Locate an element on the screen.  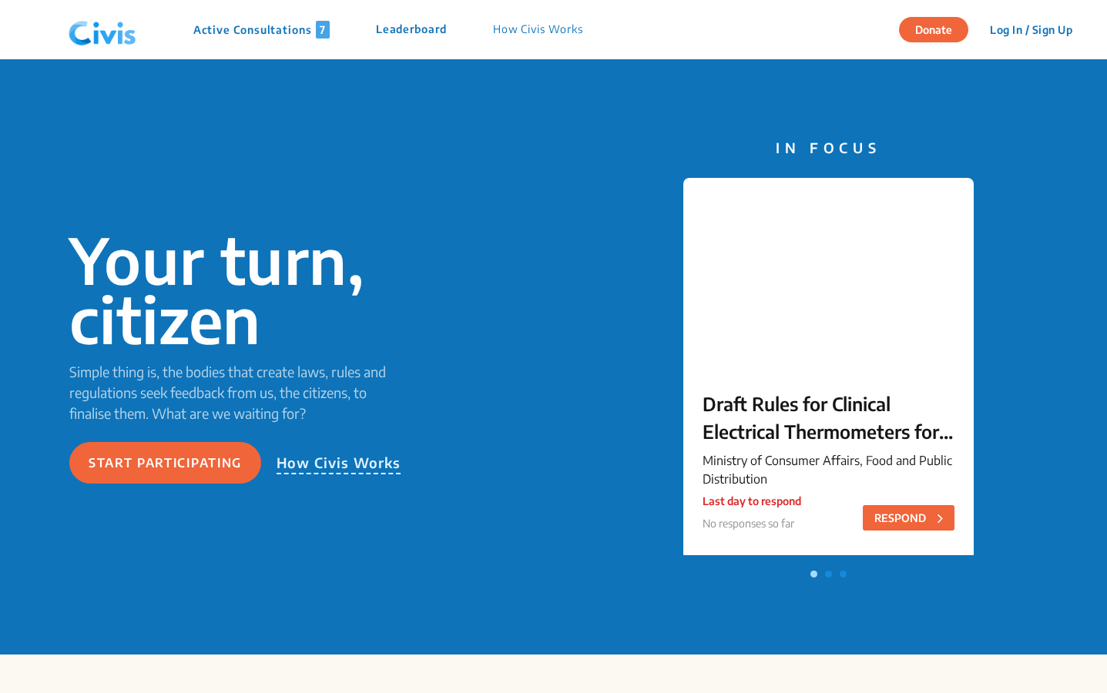
p: IN FOCUS is located at coordinates (828, 147).